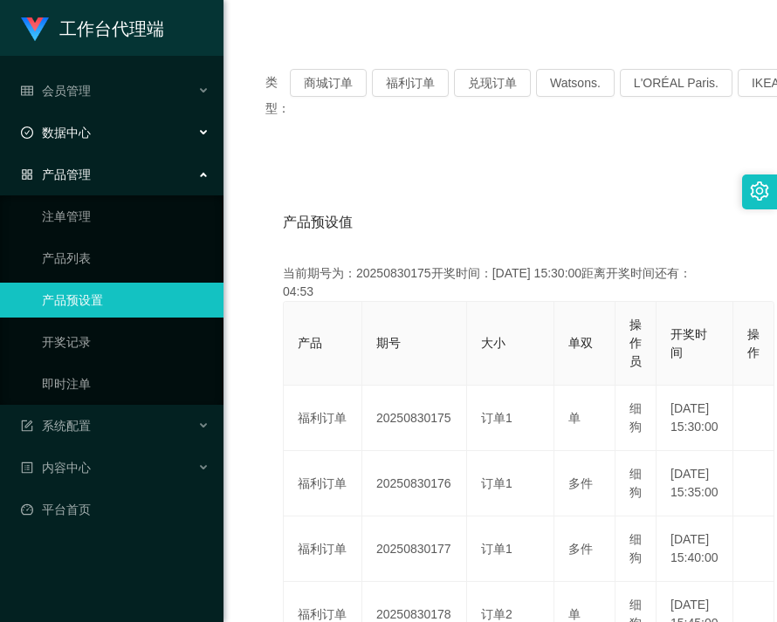 The width and height of the screenshot is (777, 622). What do you see at coordinates (414, 418) in the screenshot?
I see `td: 20250830175` at bounding box center [414, 418].